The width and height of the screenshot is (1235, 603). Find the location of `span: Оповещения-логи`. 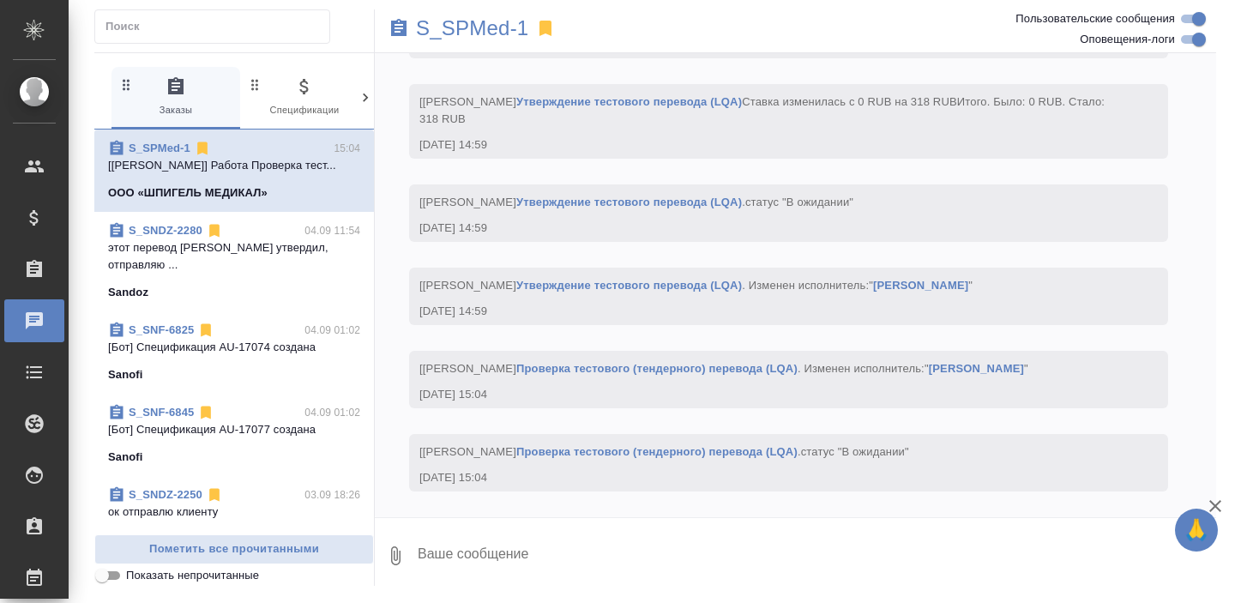

span: Оповещения-логи is located at coordinates (1127, 39).